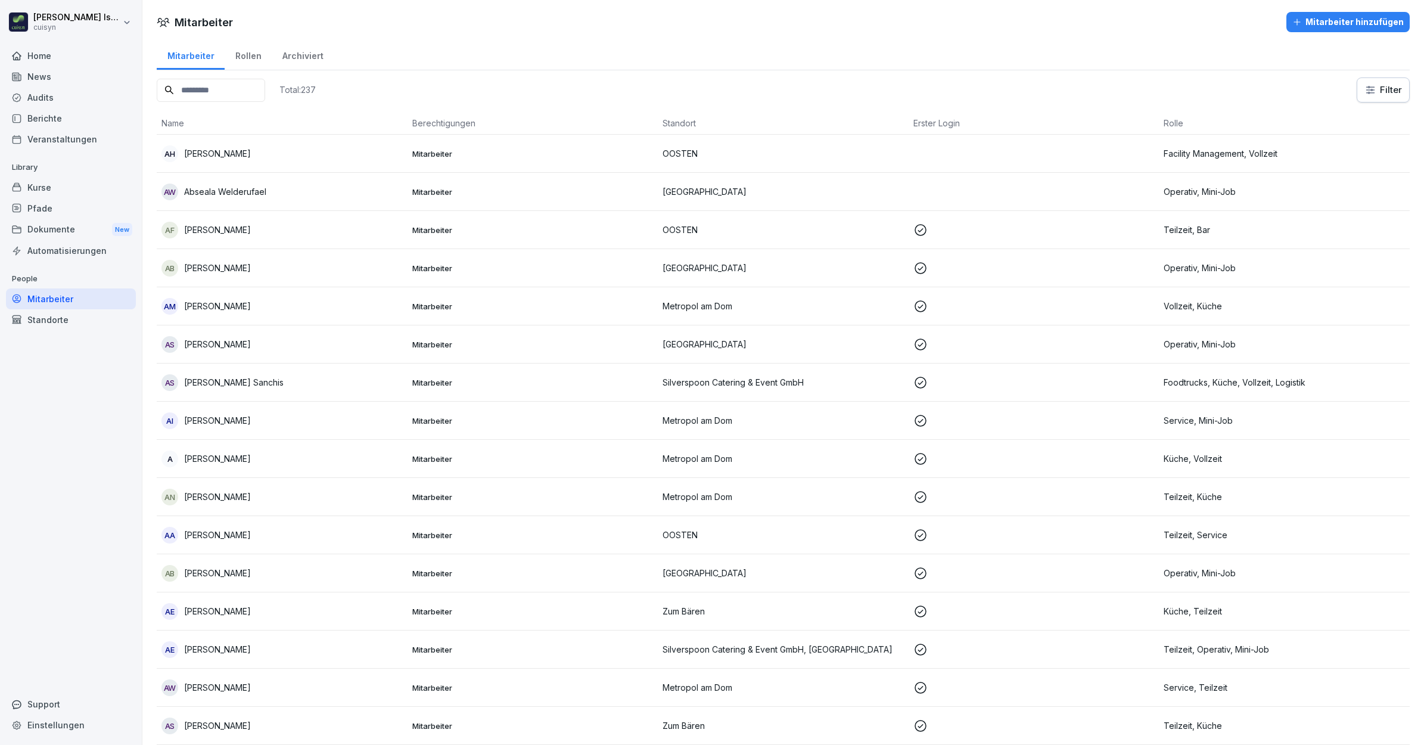  I want to click on div: Mitarbeiter, so click(191, 54).